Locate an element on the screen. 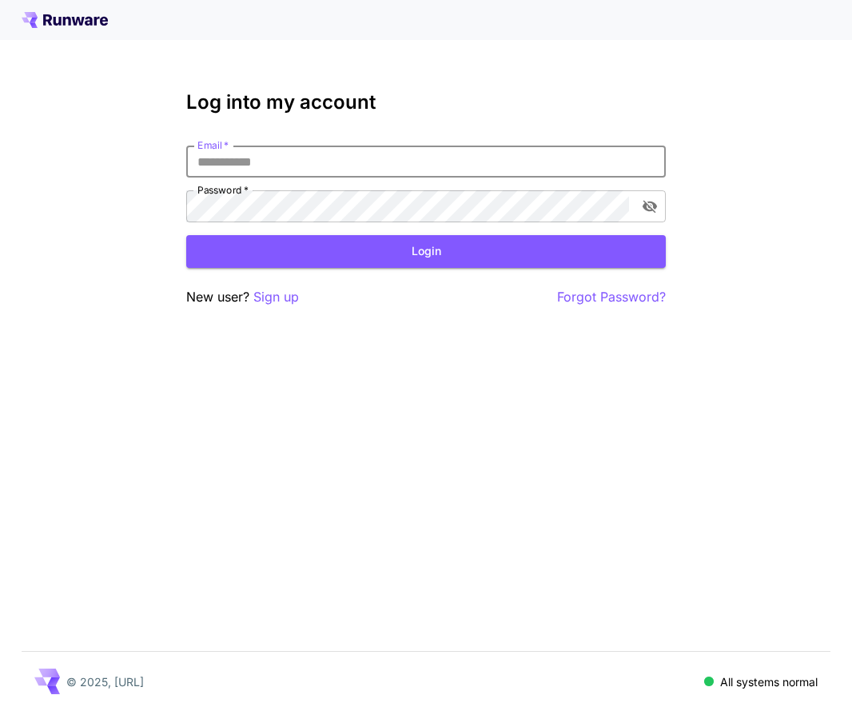 Image resolution: width=852 pixels, height=711 pixels. p: Sign up is located at coordinates (276, 297).